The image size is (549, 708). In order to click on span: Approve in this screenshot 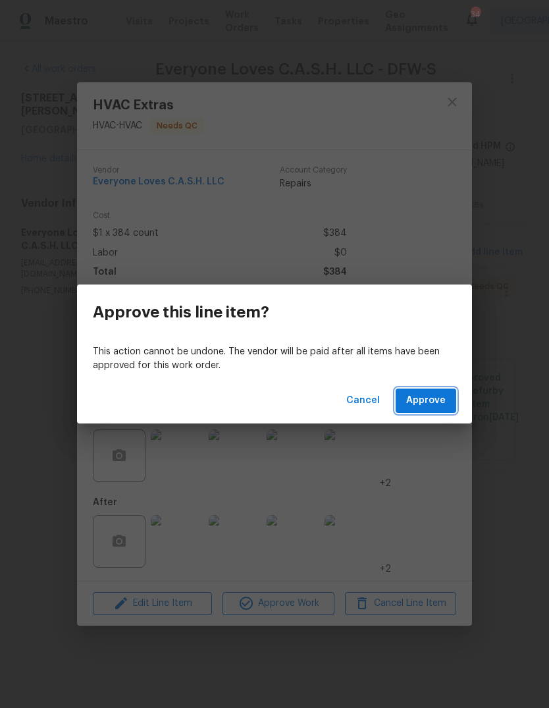, I will do `click(426, 400)`.